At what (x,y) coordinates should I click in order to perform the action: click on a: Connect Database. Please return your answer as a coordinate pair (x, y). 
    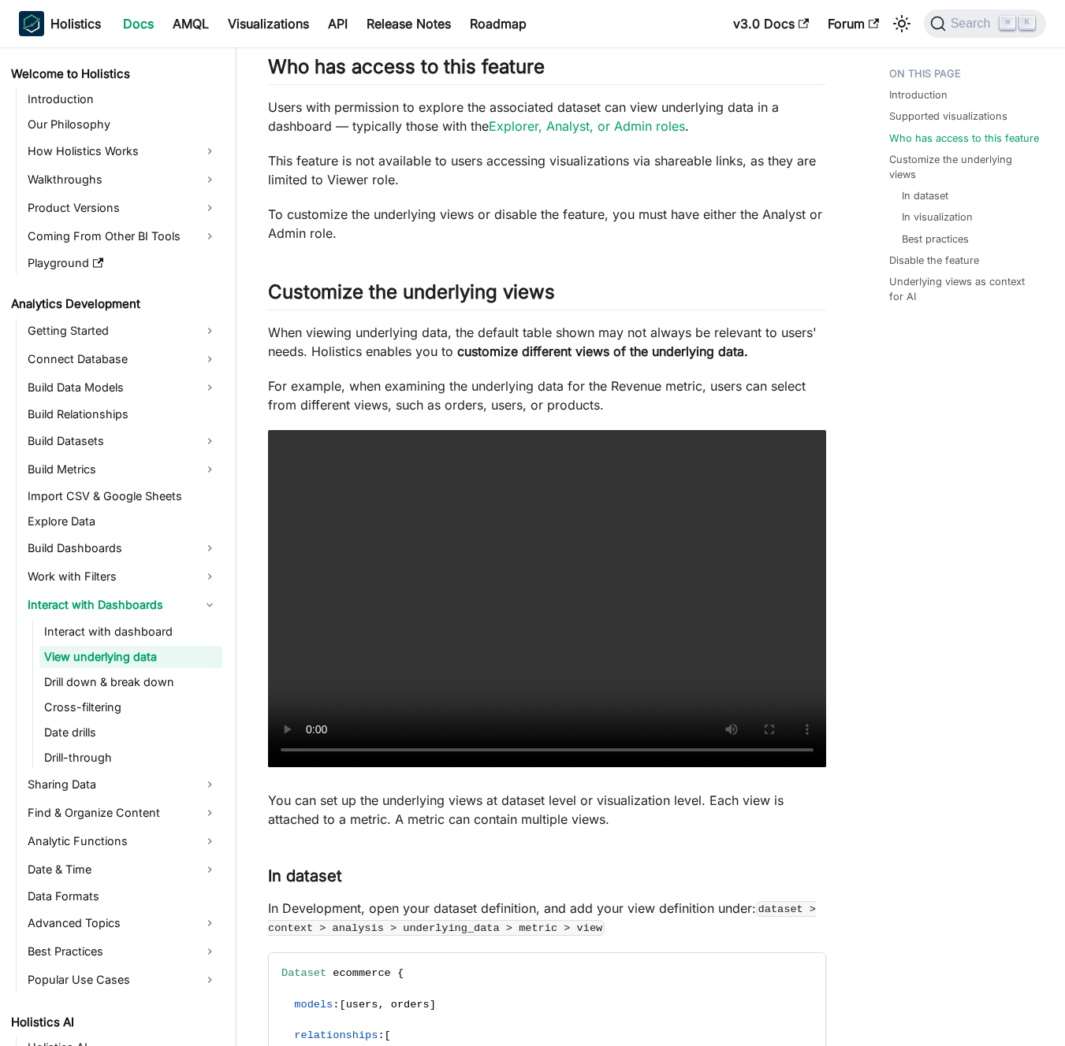
    Looking at the image, I should click on (122, 359).